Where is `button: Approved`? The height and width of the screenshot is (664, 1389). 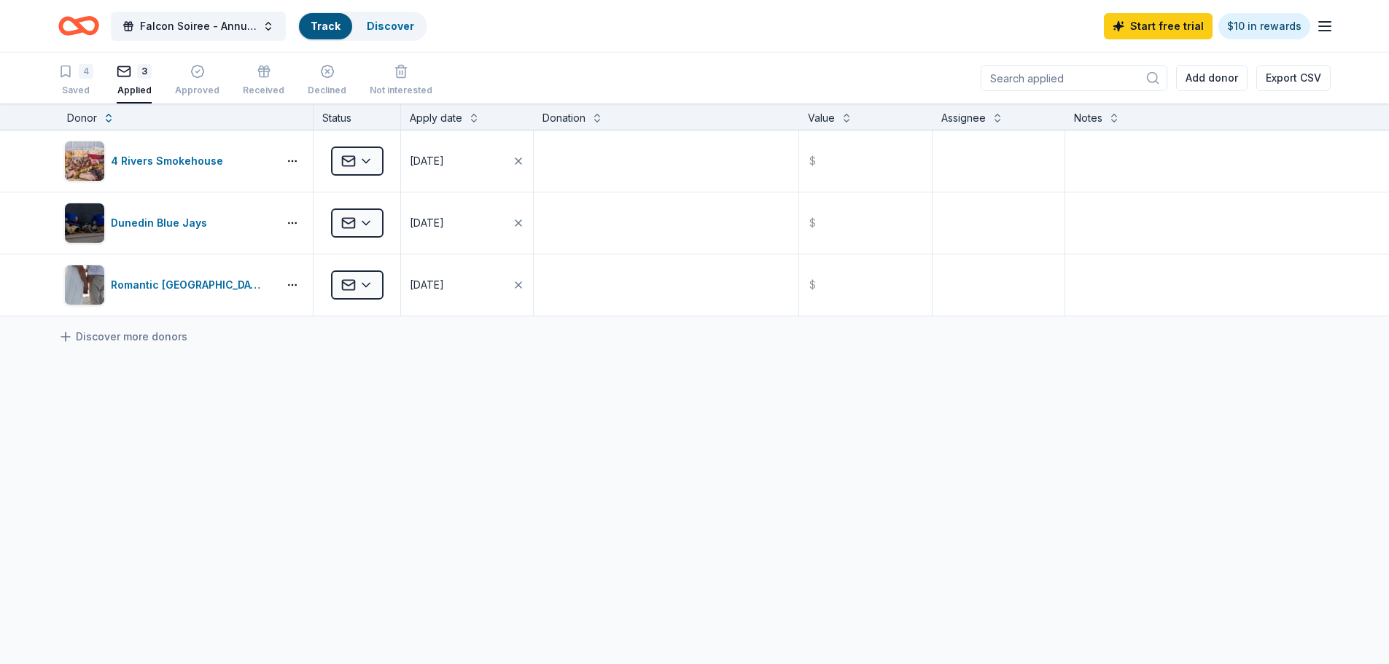 button: Approved is located at coordinates (197, 81).